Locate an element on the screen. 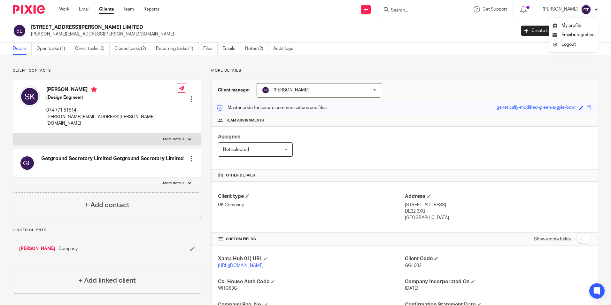 Image resolution: width=611 pixels, height=305 pixels. a: Notes (2) is located at coordinates (257, 49).